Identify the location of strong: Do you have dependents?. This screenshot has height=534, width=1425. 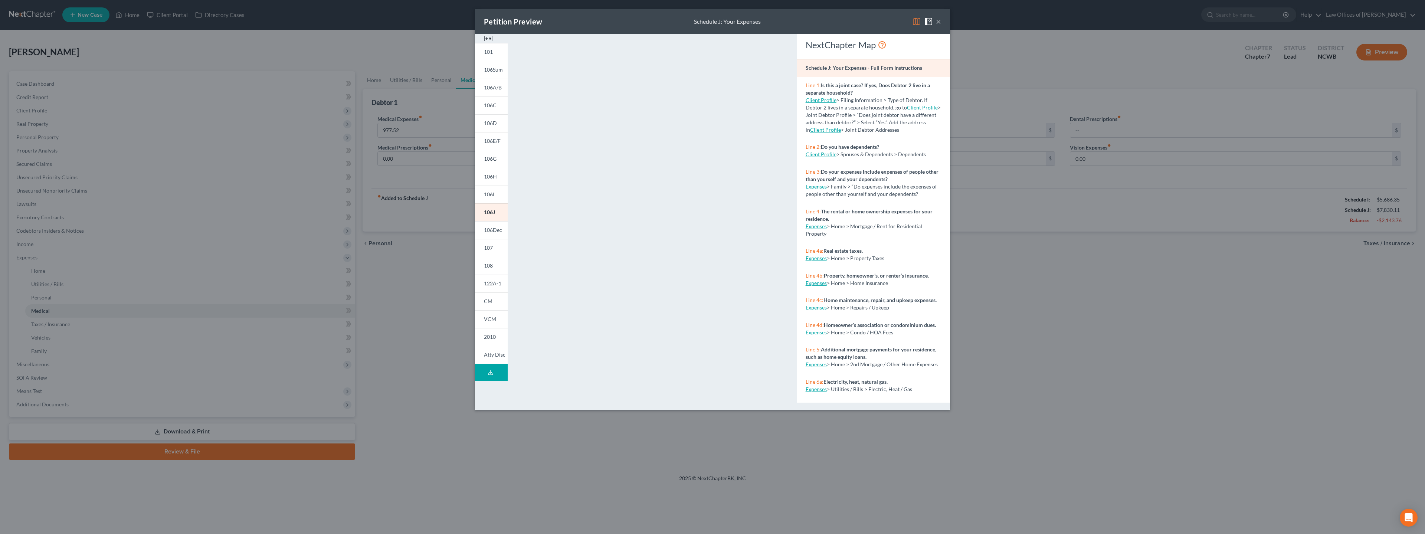
(850, 147).